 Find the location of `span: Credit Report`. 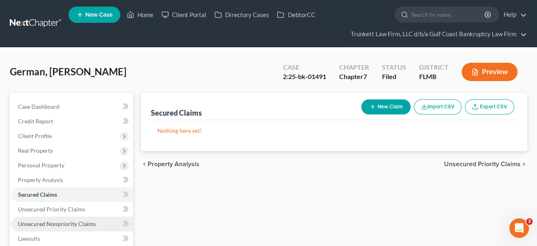

span: Credit Report is located at coordinates (35, 121).